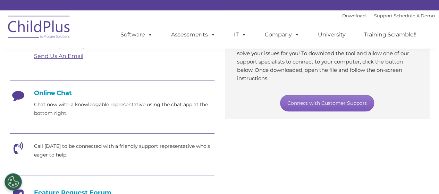 This screenshot has width=439, height=194. I want to click on a: Assessments, so click(193, 35).